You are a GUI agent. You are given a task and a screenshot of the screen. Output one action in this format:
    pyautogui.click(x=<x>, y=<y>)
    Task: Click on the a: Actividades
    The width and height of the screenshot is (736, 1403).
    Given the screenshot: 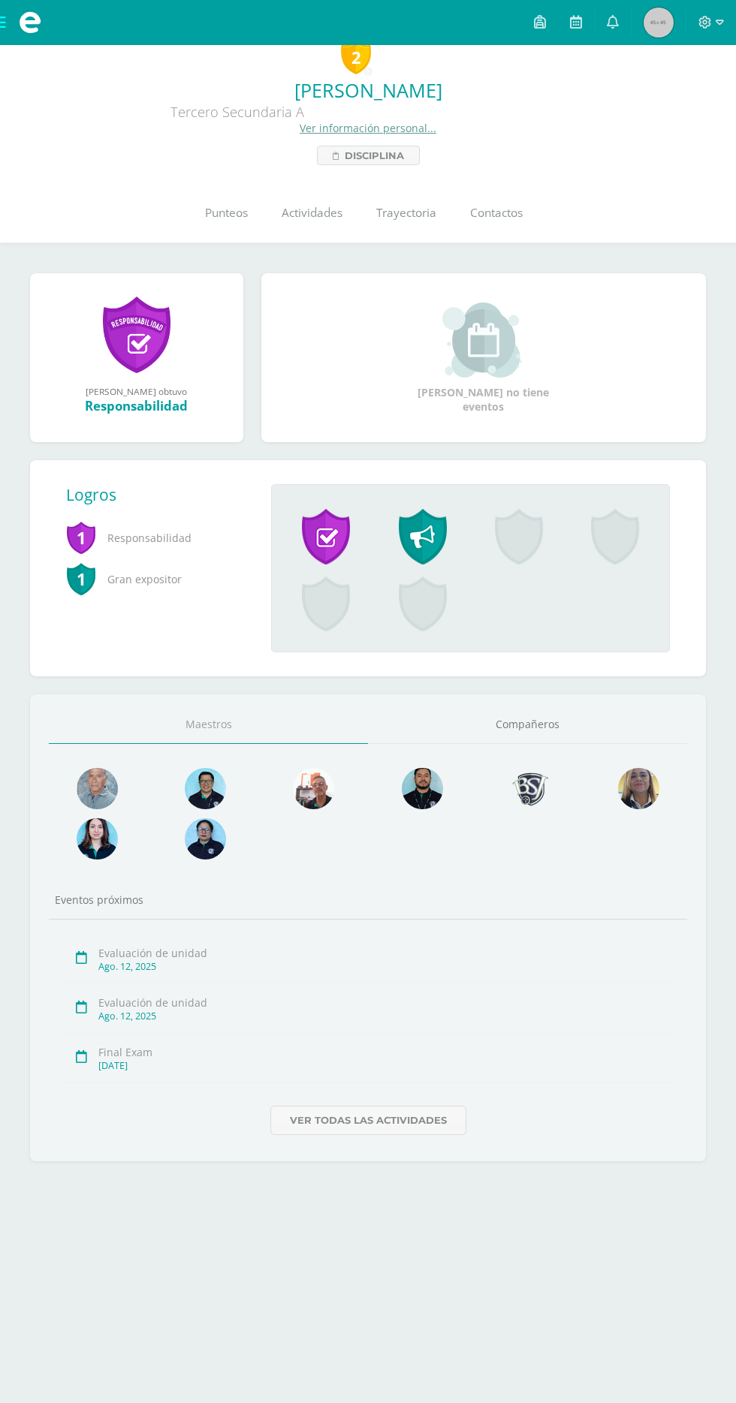 What is the action you would take?
    pyautogui.click(x=312, y=213)
    